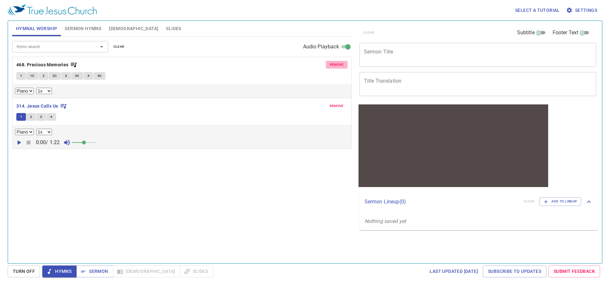 The width and height of the screenshot is (610, 286). Describe the element at coordinates (582, 10) in the screenshot. I see `span: Settings` at that location.